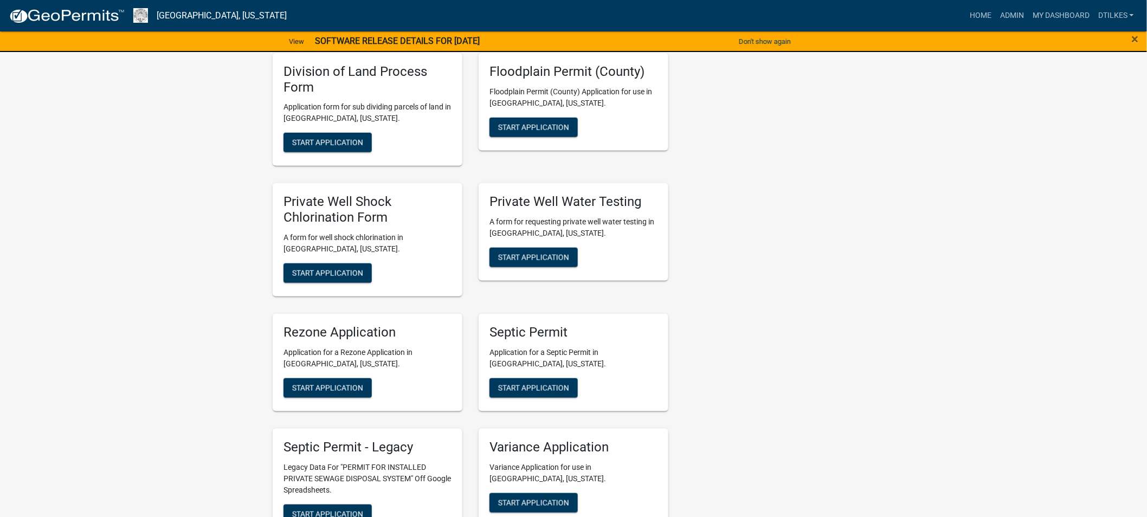 Image resolution: width=1147 pixels, height=517 pixels. What do you see at coordinates (1012, 16) in the screenshot?
I see `a: Admin` at bounding box center [1012, 16].